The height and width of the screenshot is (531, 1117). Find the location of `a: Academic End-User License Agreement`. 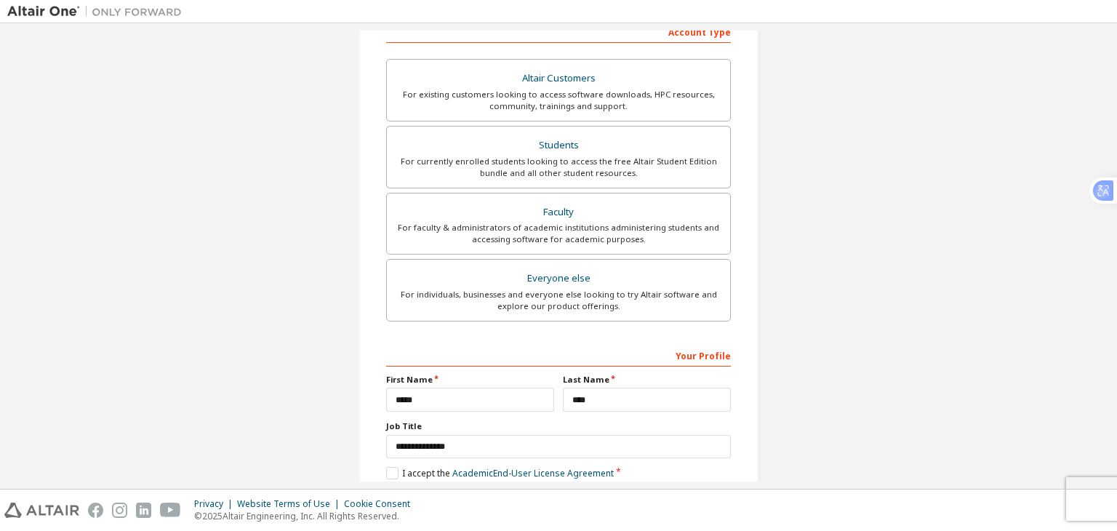

a: Academic End-User License Agreement is located at coordinates (533, 473).